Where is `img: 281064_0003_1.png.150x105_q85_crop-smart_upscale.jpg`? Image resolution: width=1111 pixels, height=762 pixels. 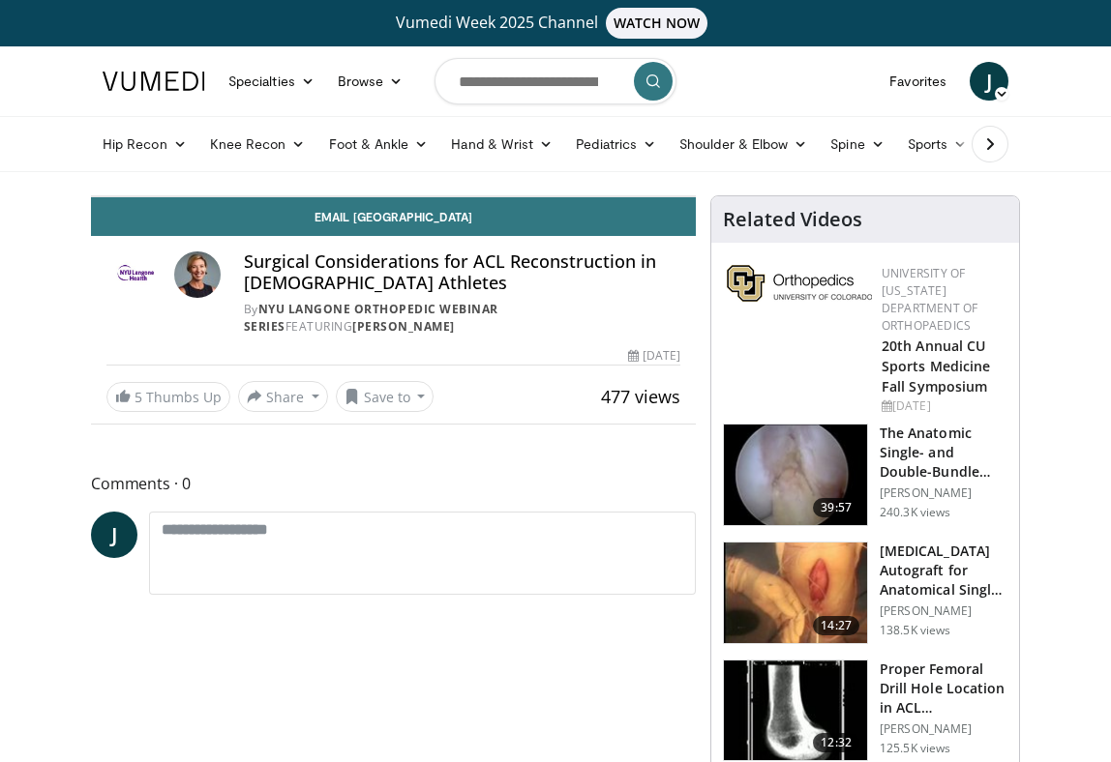
img: 281064_0003_1.png.150x105_q85_crop-smart_upscale.jpg is located at coordinates (795, 593).